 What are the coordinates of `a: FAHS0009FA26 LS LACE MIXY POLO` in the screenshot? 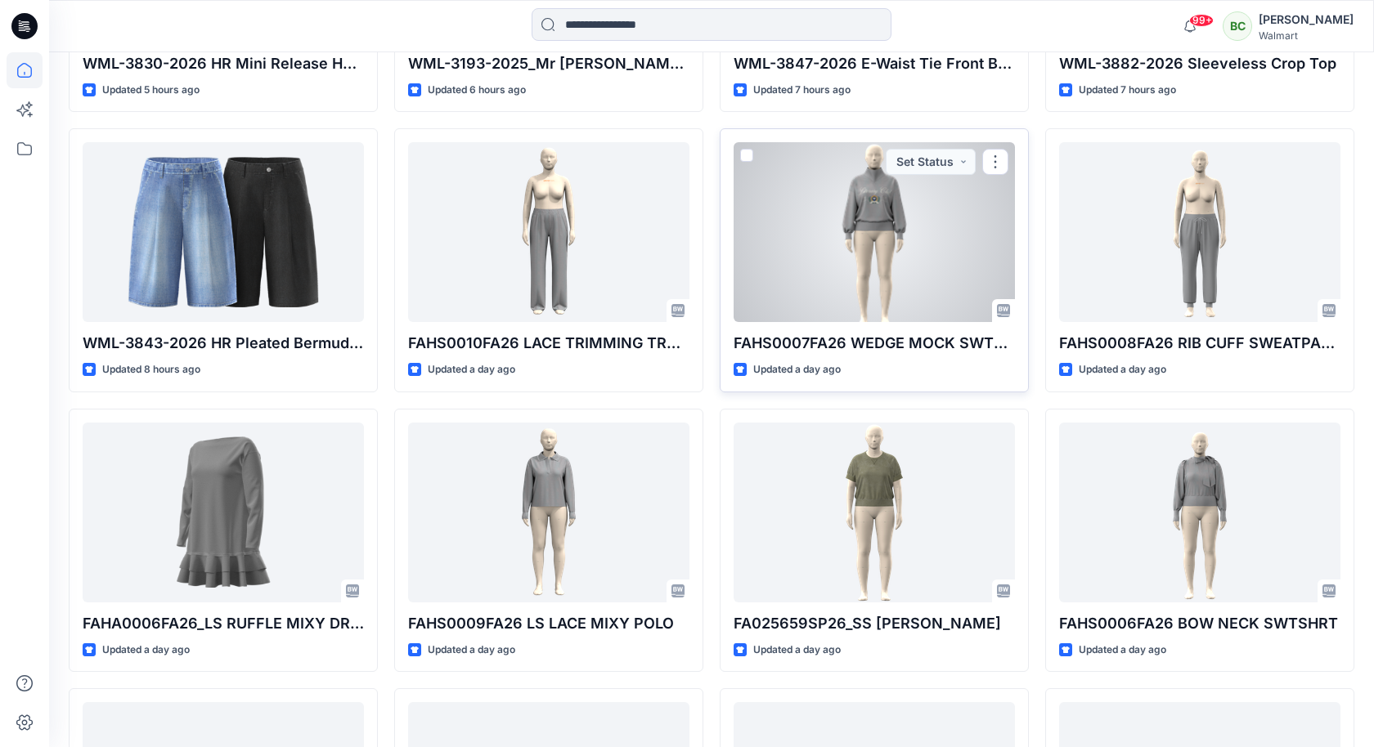 It's located at (549, 513).